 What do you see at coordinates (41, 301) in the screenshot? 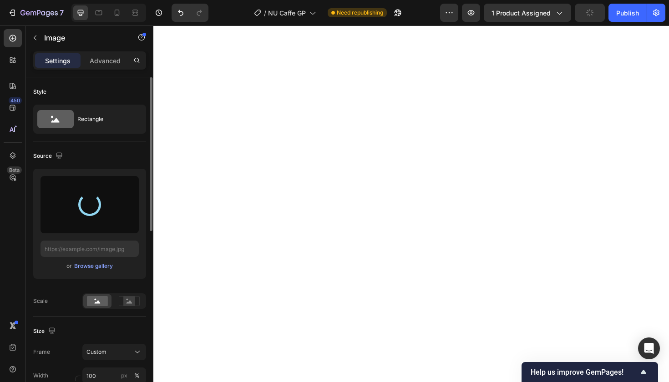
I see `div: Scale` at bounding box center [41, 301].